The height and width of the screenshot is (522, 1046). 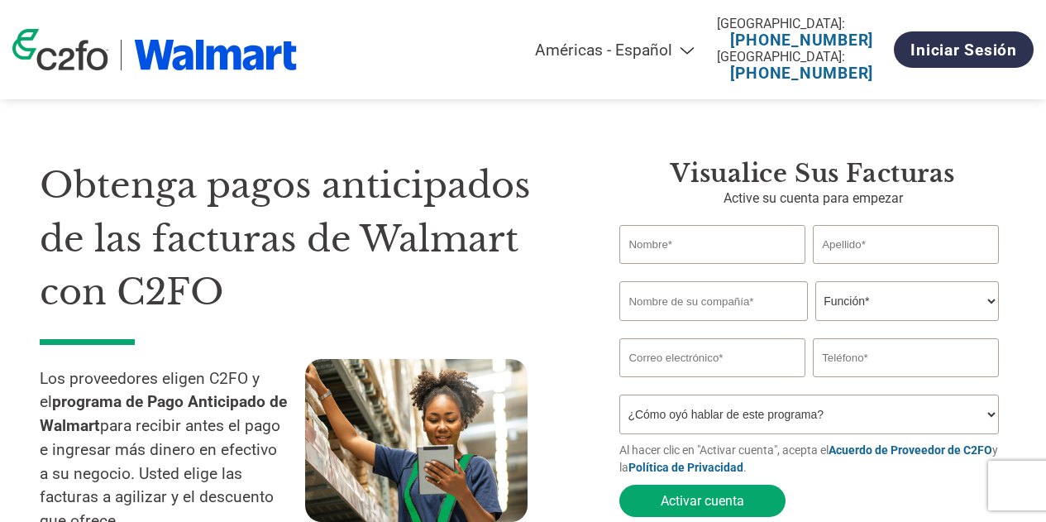 I want to click on select: Title/Role, so click(x=906, y=301).